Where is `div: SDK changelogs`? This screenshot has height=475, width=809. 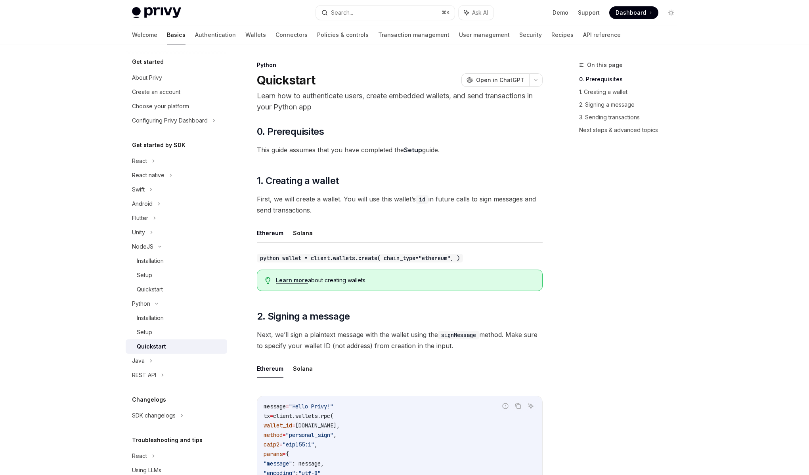
div: SDK changelogs is located at coordinates (154, 415).